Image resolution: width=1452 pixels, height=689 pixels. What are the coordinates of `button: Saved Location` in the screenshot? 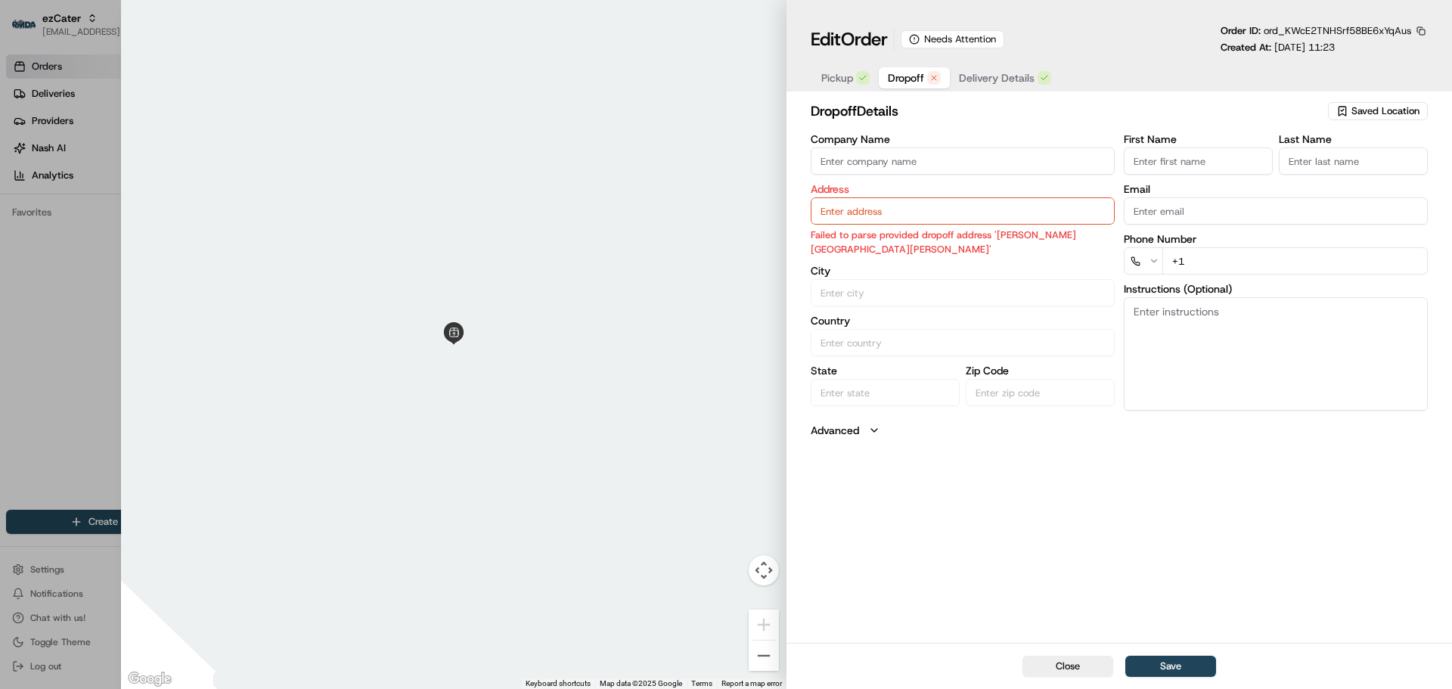 It's located at (1378, 111).